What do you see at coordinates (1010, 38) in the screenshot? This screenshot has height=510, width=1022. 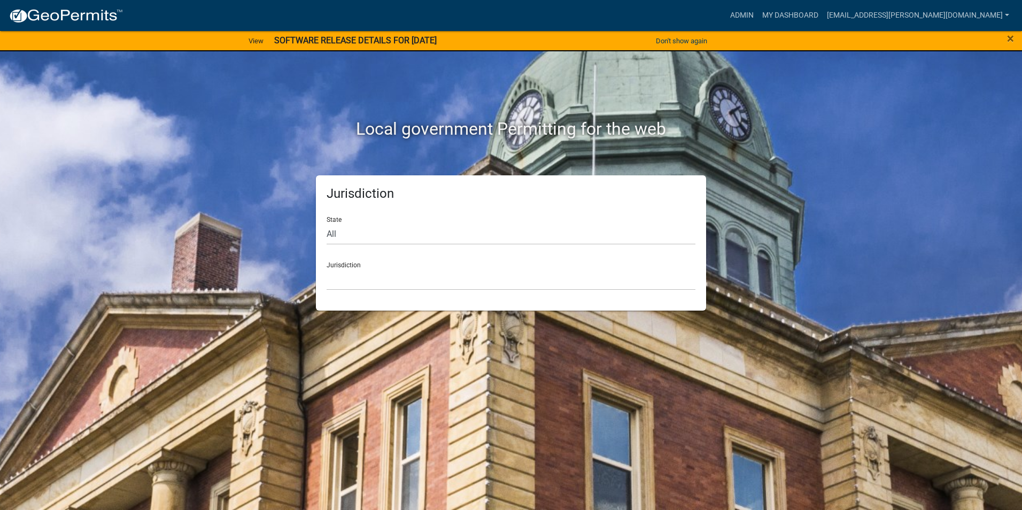 I see `button: Close` at bounding box center [1010, 38].